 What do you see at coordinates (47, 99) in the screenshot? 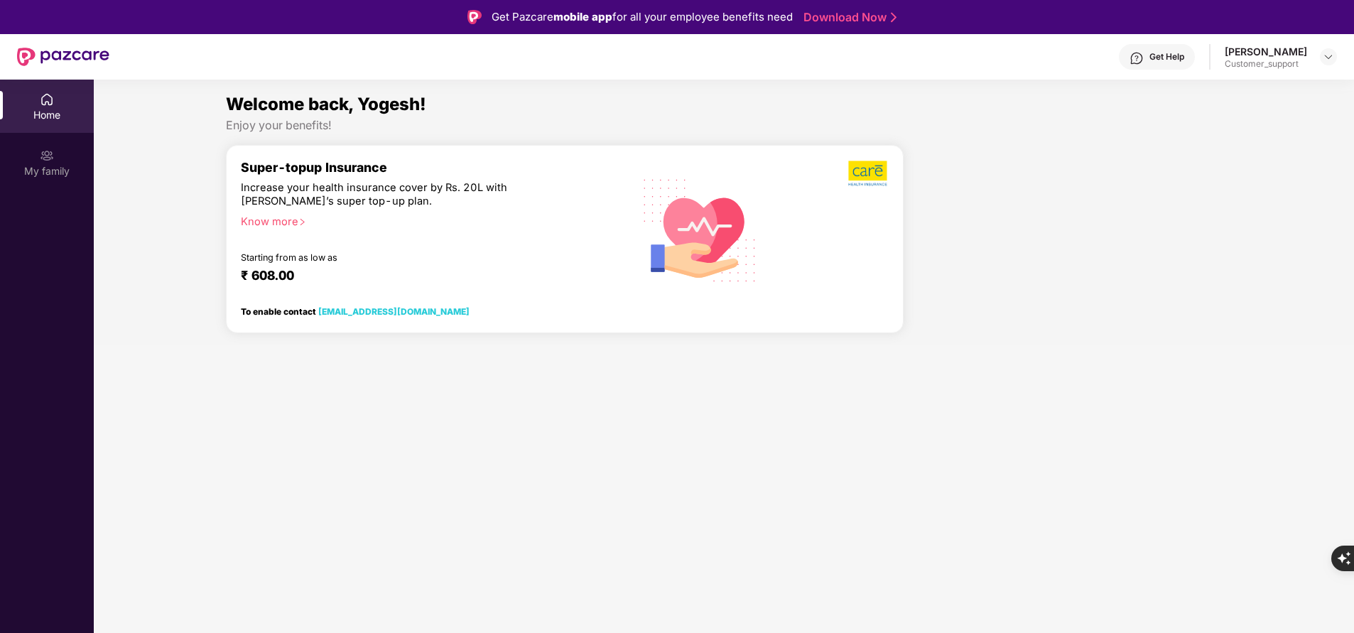
I see `img: svg+xml;base64,PHN2ZyBpZD0iSG9tZSIgeG1sbnM9Imh0dHA6Ly93d3cudzMub3JnLzIwMDAvc3ZnIiB3aWR0aD0iMjAiIG...` at bounding box center [47, 99].